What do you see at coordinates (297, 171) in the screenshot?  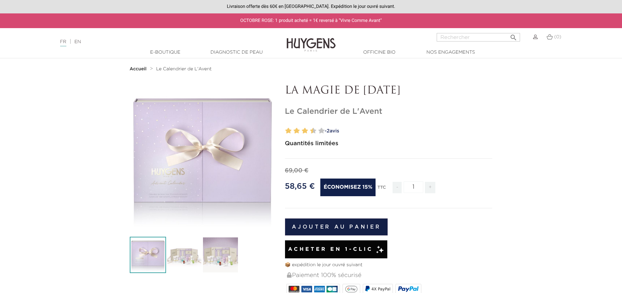 I see `span: 69,00 €` at bounding box center [297, 171].